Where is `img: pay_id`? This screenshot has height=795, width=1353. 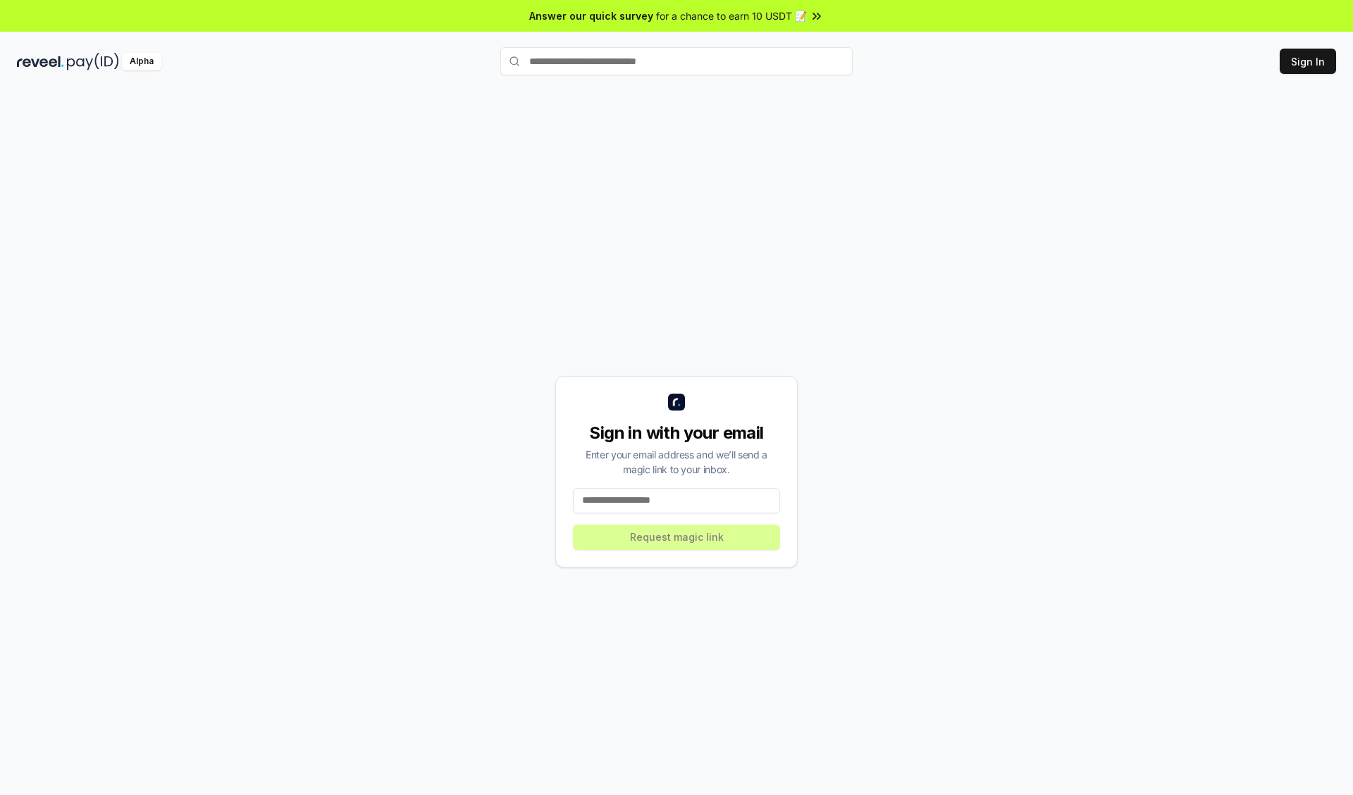
img: pay_id is located at coordinates (93, 61).